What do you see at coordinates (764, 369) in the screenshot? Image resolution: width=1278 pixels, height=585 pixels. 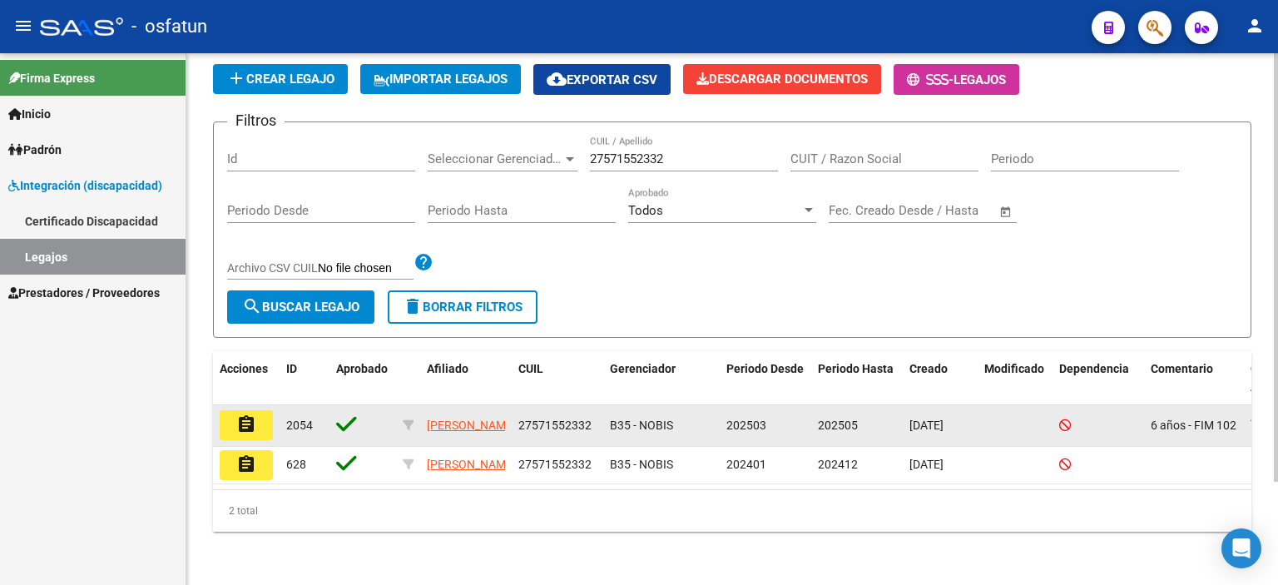 I see `span: Periodo Desde` at bounding box center [764, 369].